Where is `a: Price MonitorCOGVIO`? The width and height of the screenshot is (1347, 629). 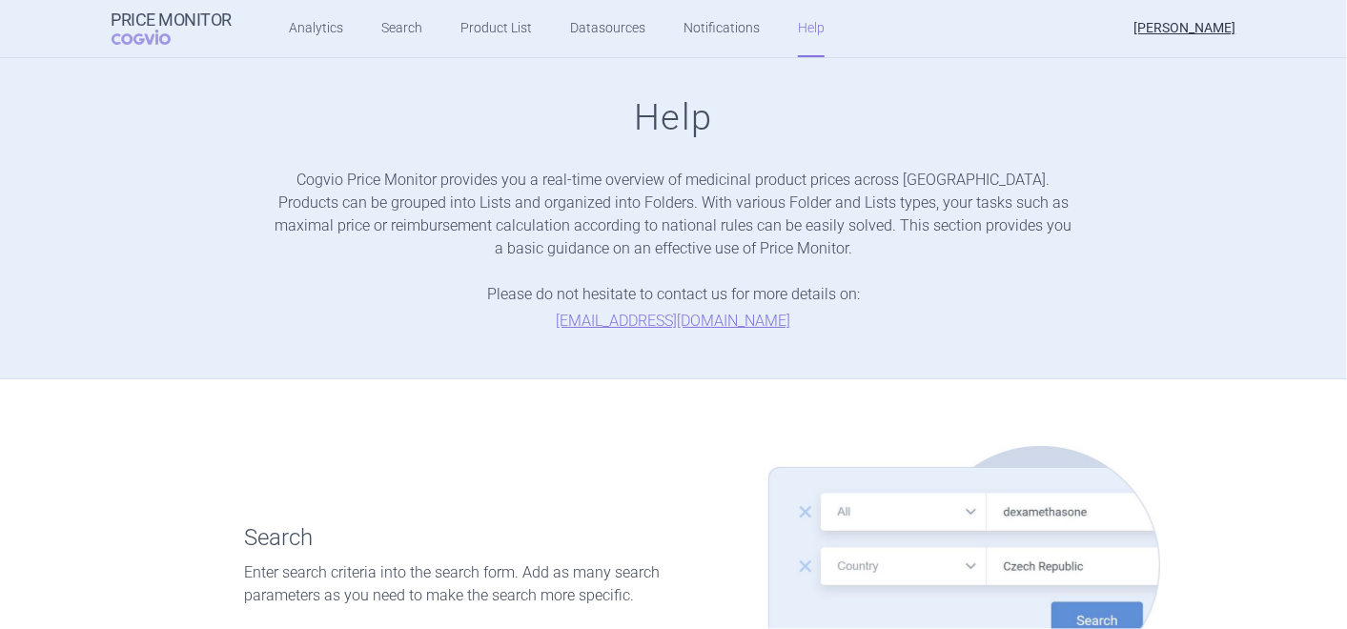
a: Price MonitorCOGVIO is located at coordinates (172, 29).